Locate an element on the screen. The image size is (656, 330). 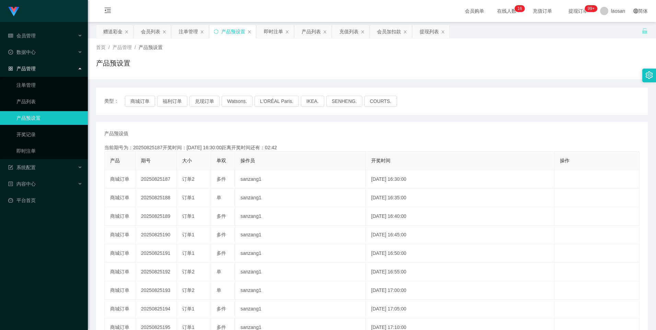
i: 图标: menu-fold is located at coordinates (108, 11).